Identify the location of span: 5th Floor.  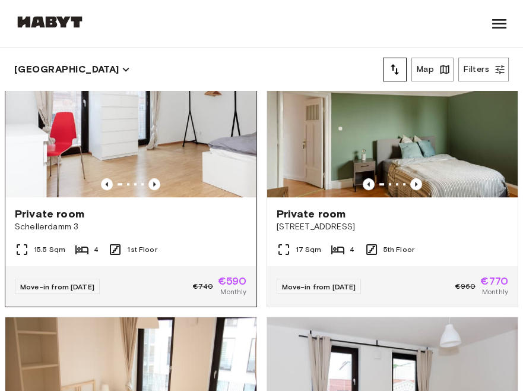
(399, 249).